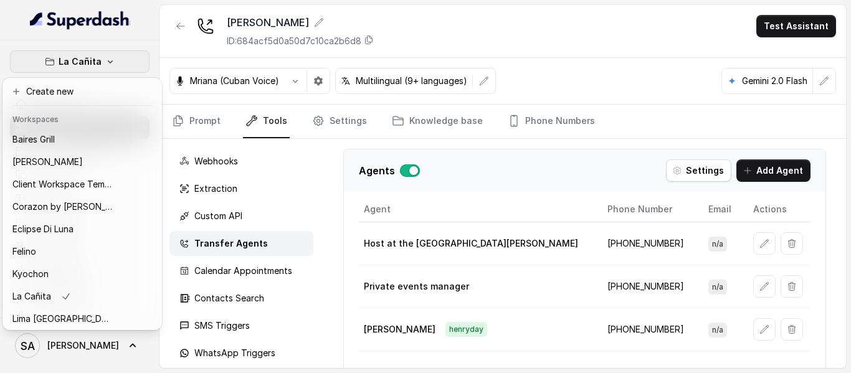  What do you see at coordinates (82, 118) in the screenshot?
I see `header: Workspaces` at bounding box center [82, 118].